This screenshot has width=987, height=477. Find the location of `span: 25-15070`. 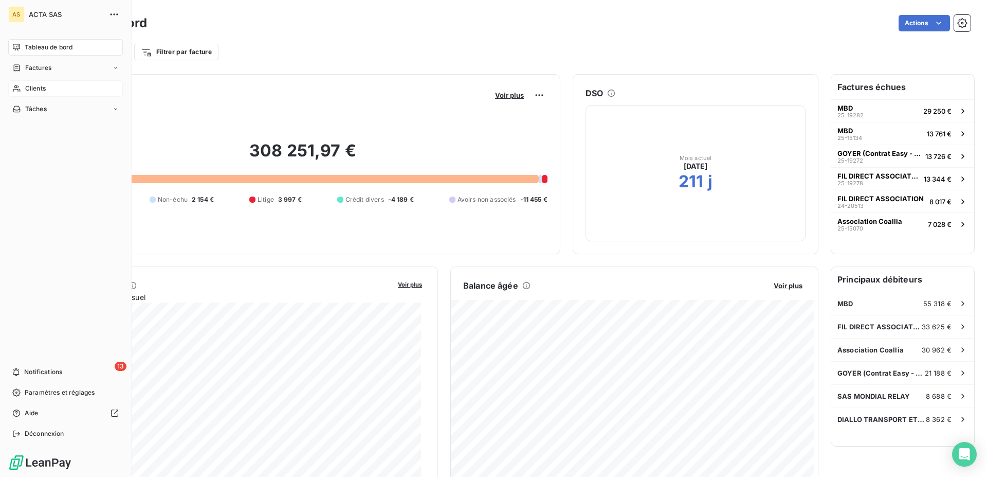

span: 25-15070 is located at coordinates (851, 228).